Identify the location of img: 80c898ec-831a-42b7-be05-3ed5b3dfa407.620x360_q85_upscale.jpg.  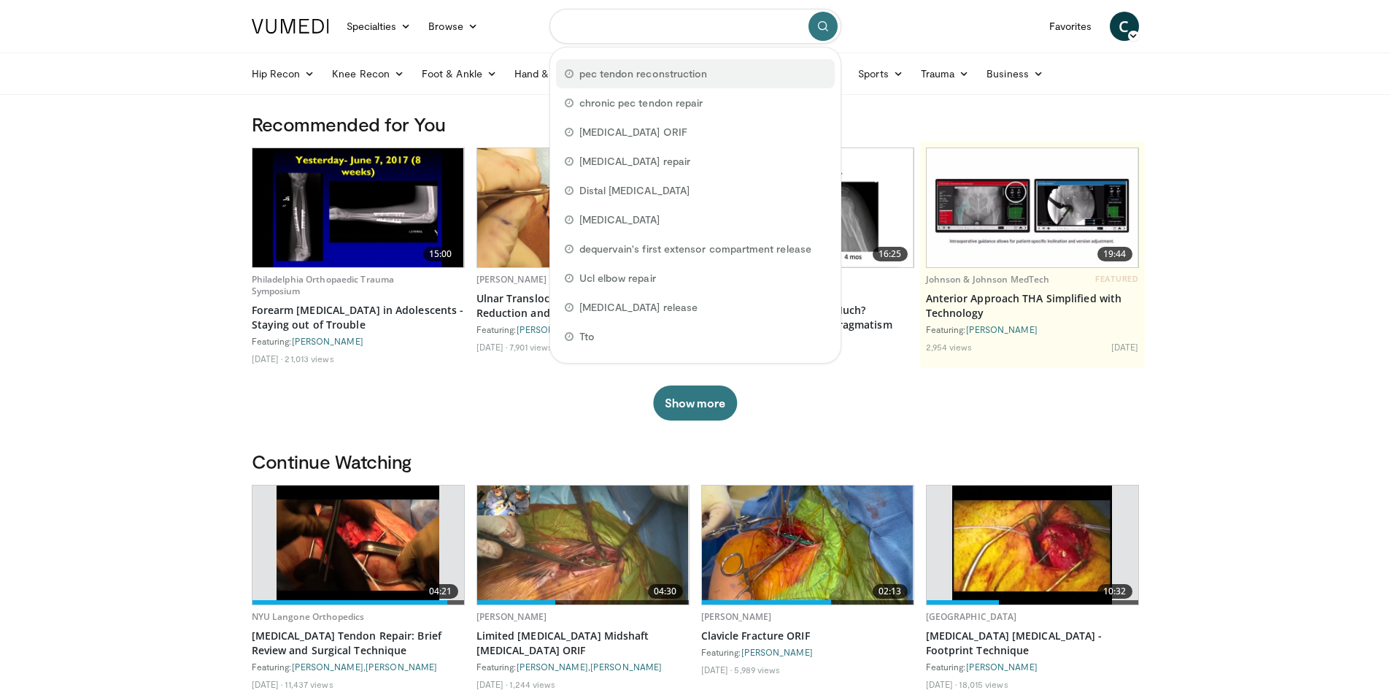
(583, 207).